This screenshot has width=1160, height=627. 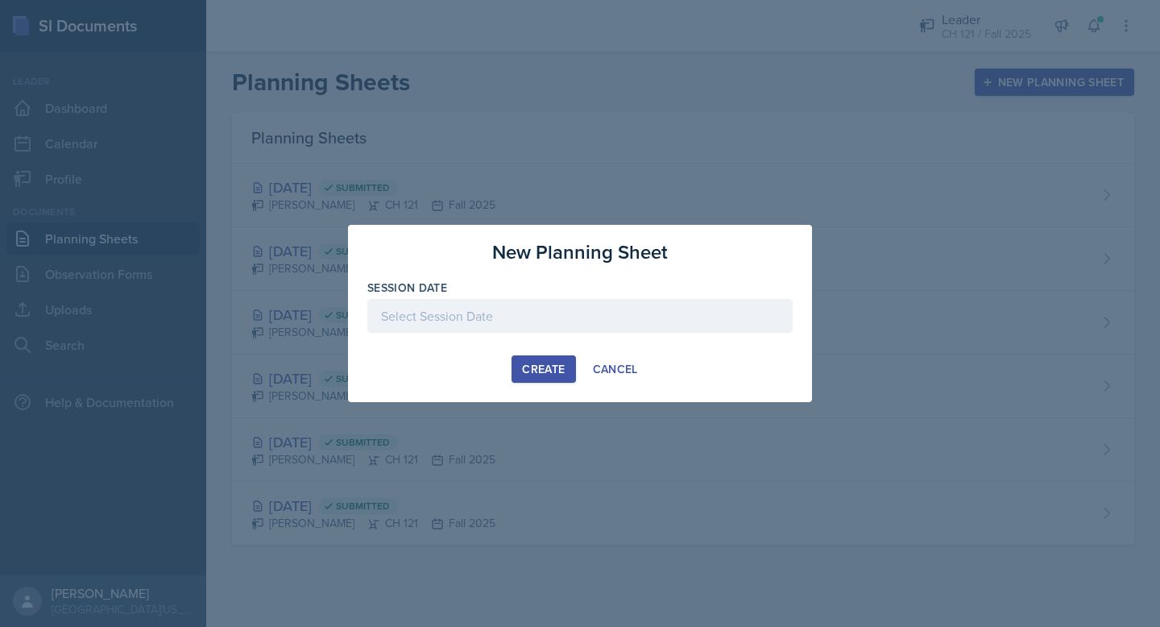 I want to click on button: Create, so click(x=543, y=369).